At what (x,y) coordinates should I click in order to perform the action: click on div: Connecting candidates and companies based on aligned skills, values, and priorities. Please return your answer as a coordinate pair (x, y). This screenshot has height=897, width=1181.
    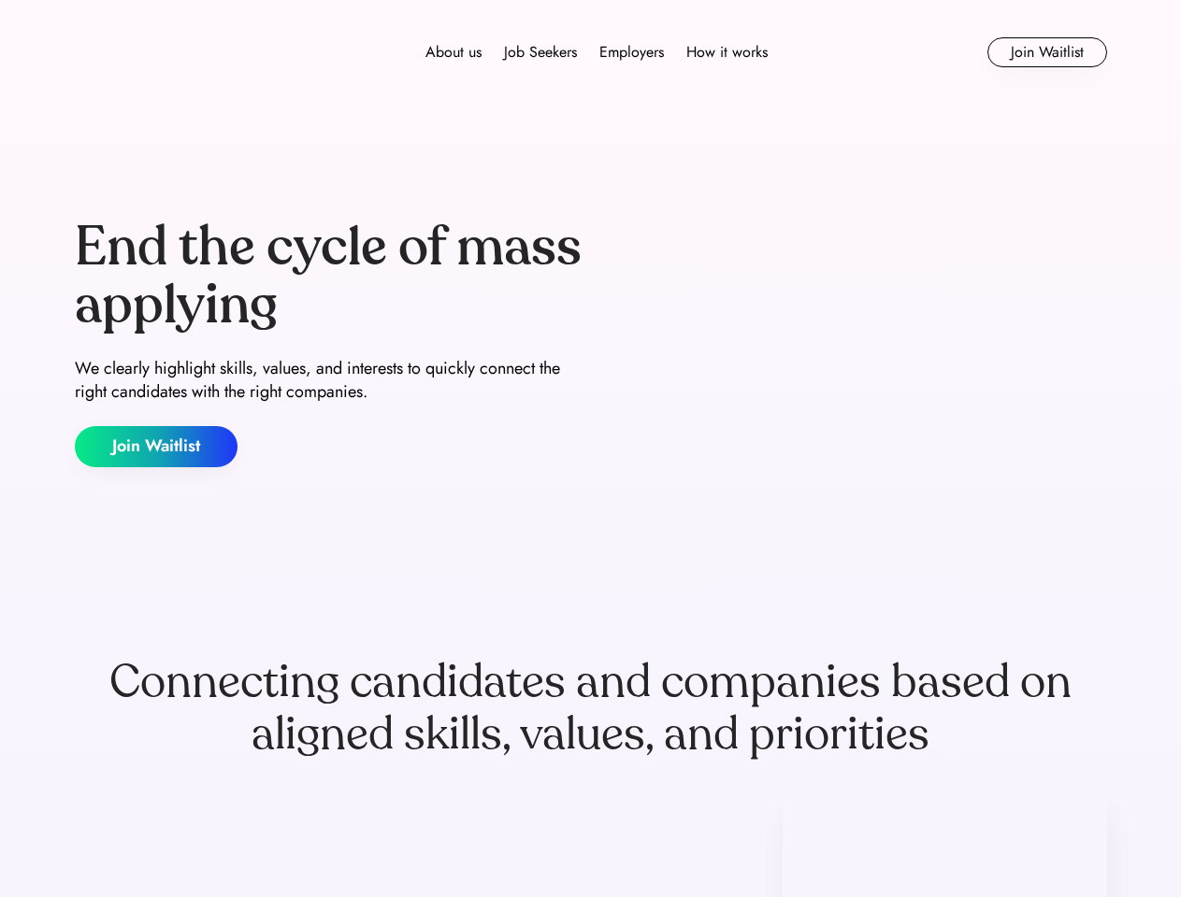
    Looking at the image, I should click on (591, 709).